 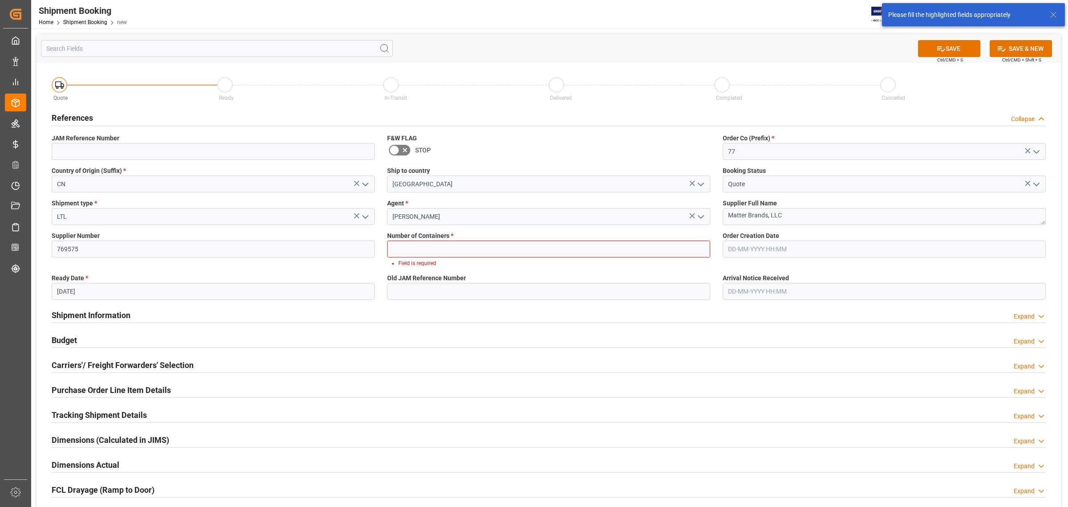 I want to click on span: Ctrl/CMD + Shift + S, so click(x=1022, y=60).